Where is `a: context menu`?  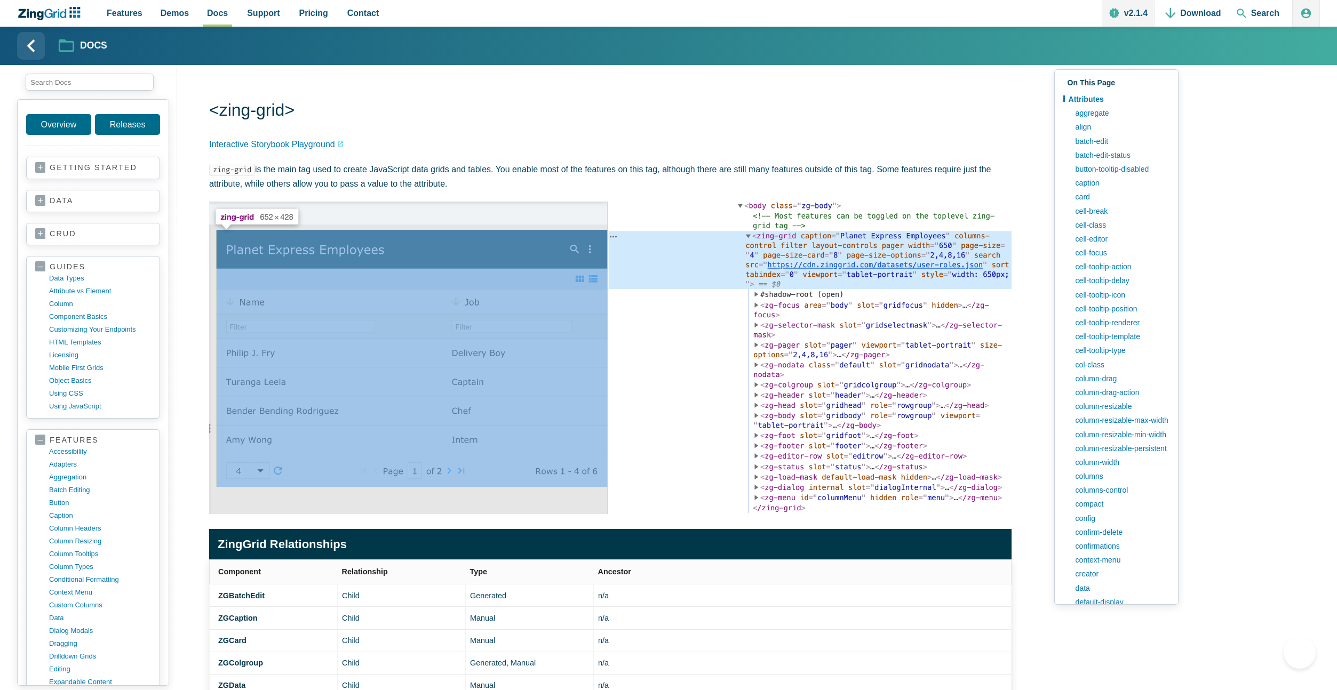
a: context menu is located at coordinates (100, 593).